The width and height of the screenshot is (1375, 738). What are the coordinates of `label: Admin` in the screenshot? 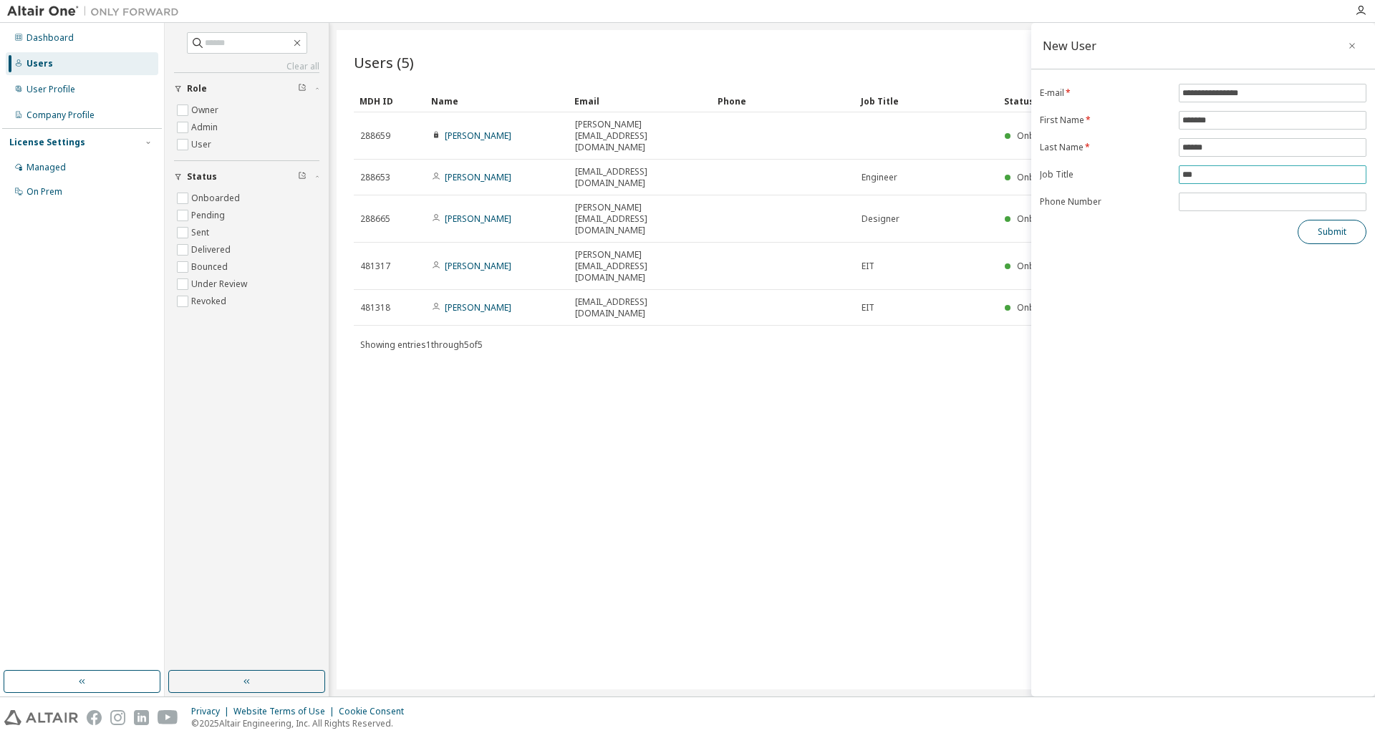 It's located at (205, 127).